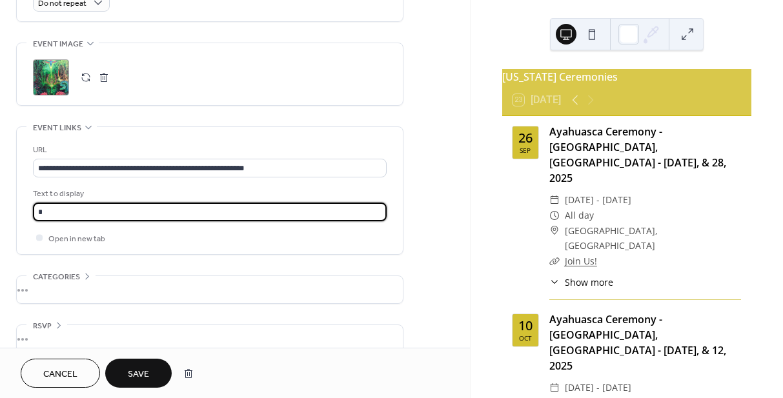 The height and width of the screenshot is (398, 783). Describe the element at coordinates (57, 128) in the screenshot. I see `span: Event links` at that location.